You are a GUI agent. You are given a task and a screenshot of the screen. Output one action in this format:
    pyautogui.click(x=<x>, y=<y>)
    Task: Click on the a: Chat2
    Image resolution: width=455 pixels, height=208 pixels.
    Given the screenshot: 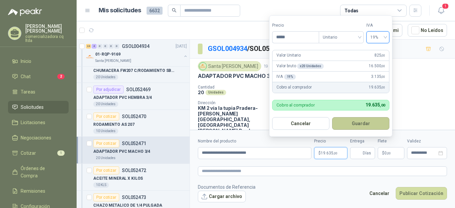 What is the action you would take?
    pyautogui.click(x=38, y=77)
    